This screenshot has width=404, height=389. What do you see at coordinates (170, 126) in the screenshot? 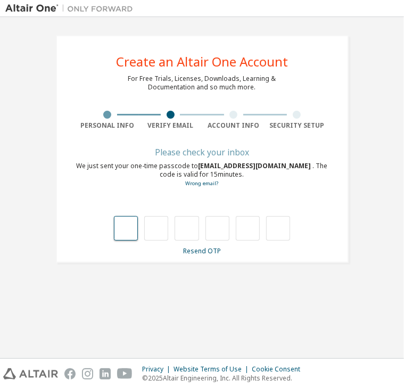
I see `div: Verify Email` at bounding box center [170, 126].